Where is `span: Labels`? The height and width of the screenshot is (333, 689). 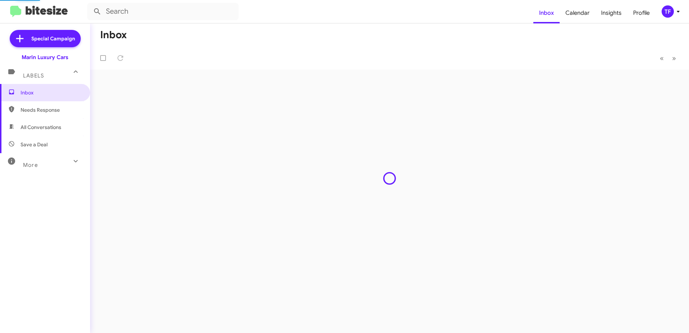
span: Labels is located at coordinates (34, 76).